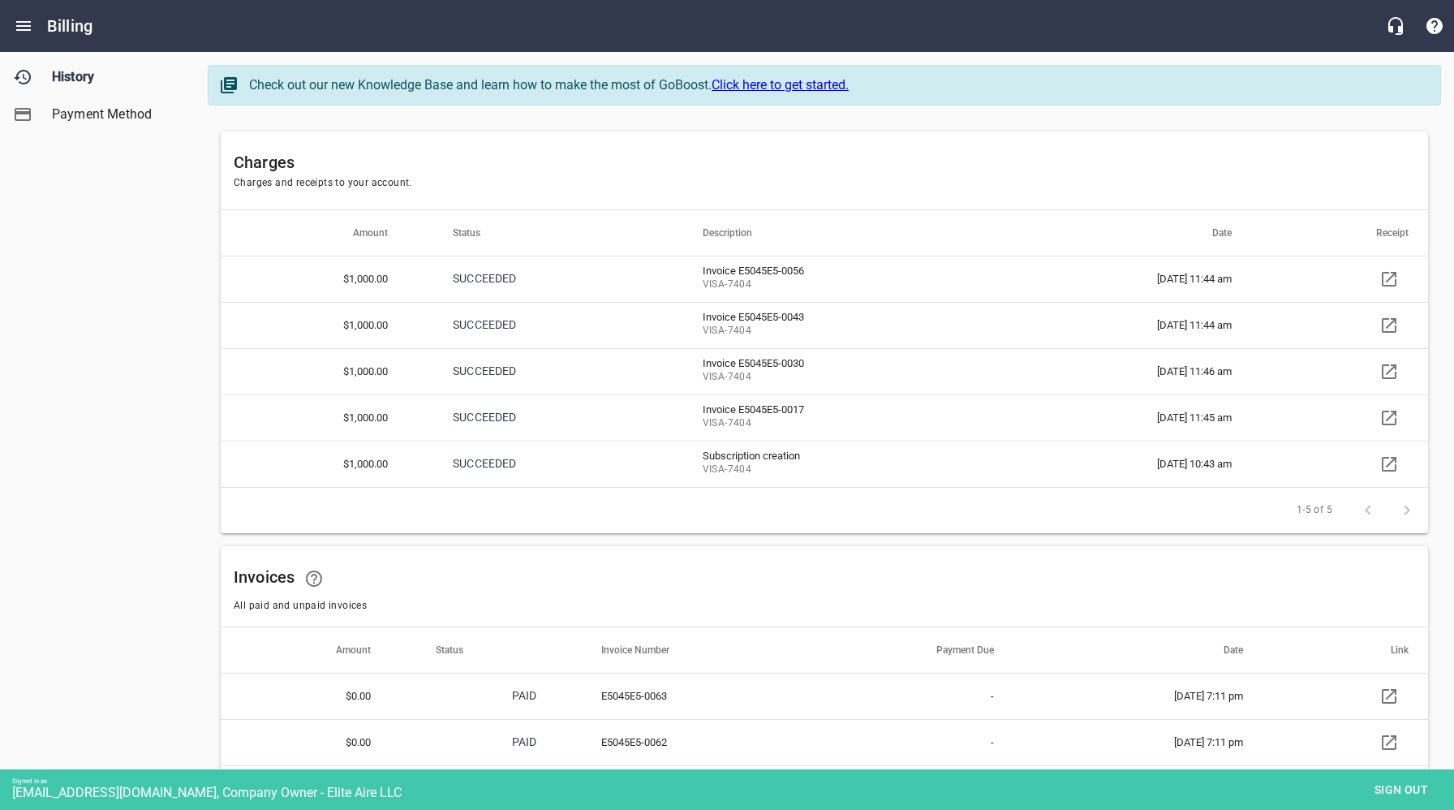  I want to click on h6: Invoices, so click(824, 579).